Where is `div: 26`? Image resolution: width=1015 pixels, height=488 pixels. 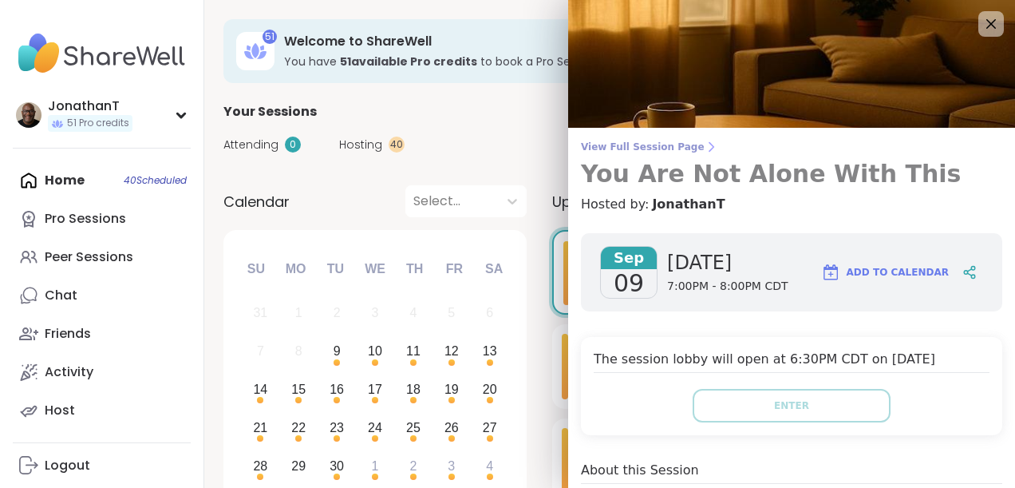
div: 26 is located at coordinates (452, 427).